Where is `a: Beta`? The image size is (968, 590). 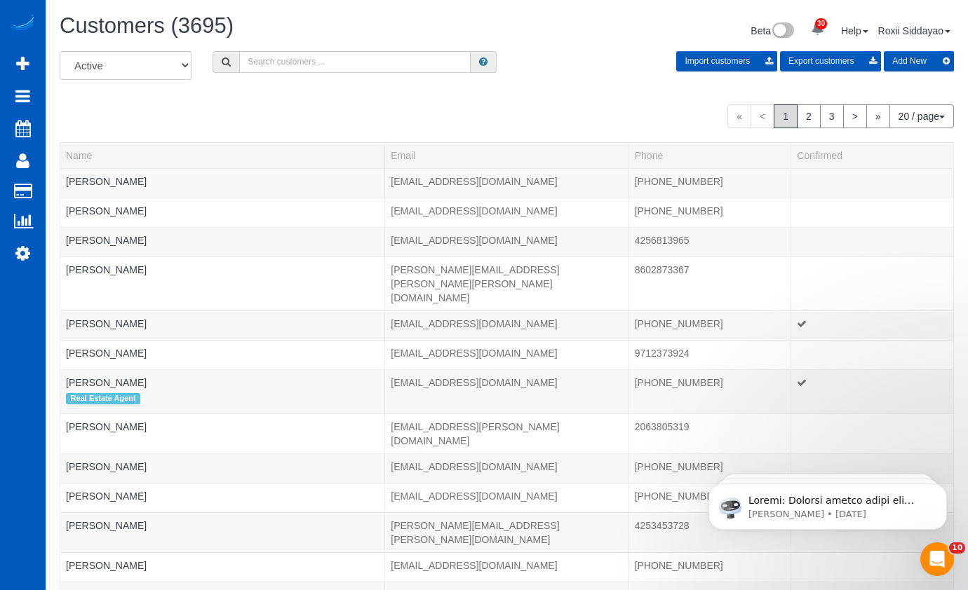
a: Beta is located at coordinates (772, 31).